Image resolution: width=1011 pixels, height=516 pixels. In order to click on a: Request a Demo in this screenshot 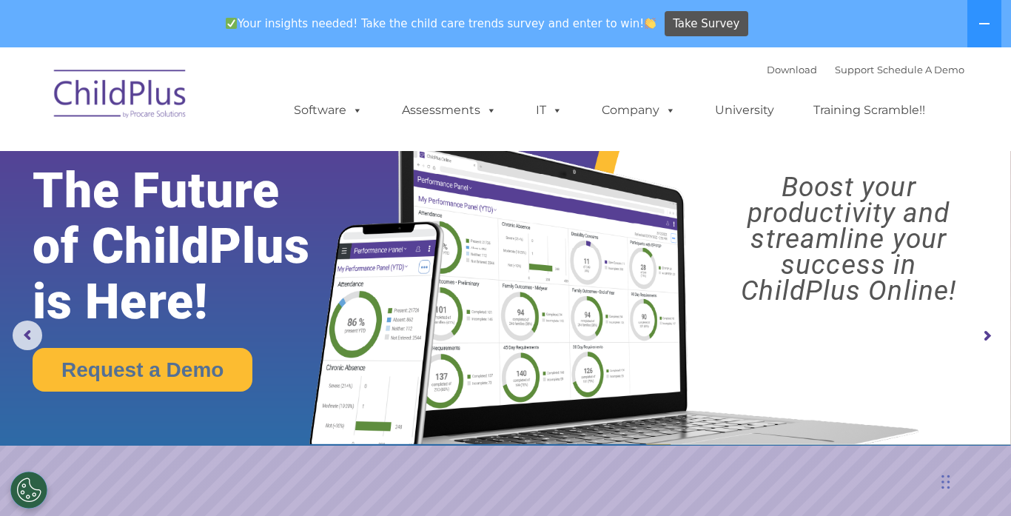, I will do `click(142, 369)`.